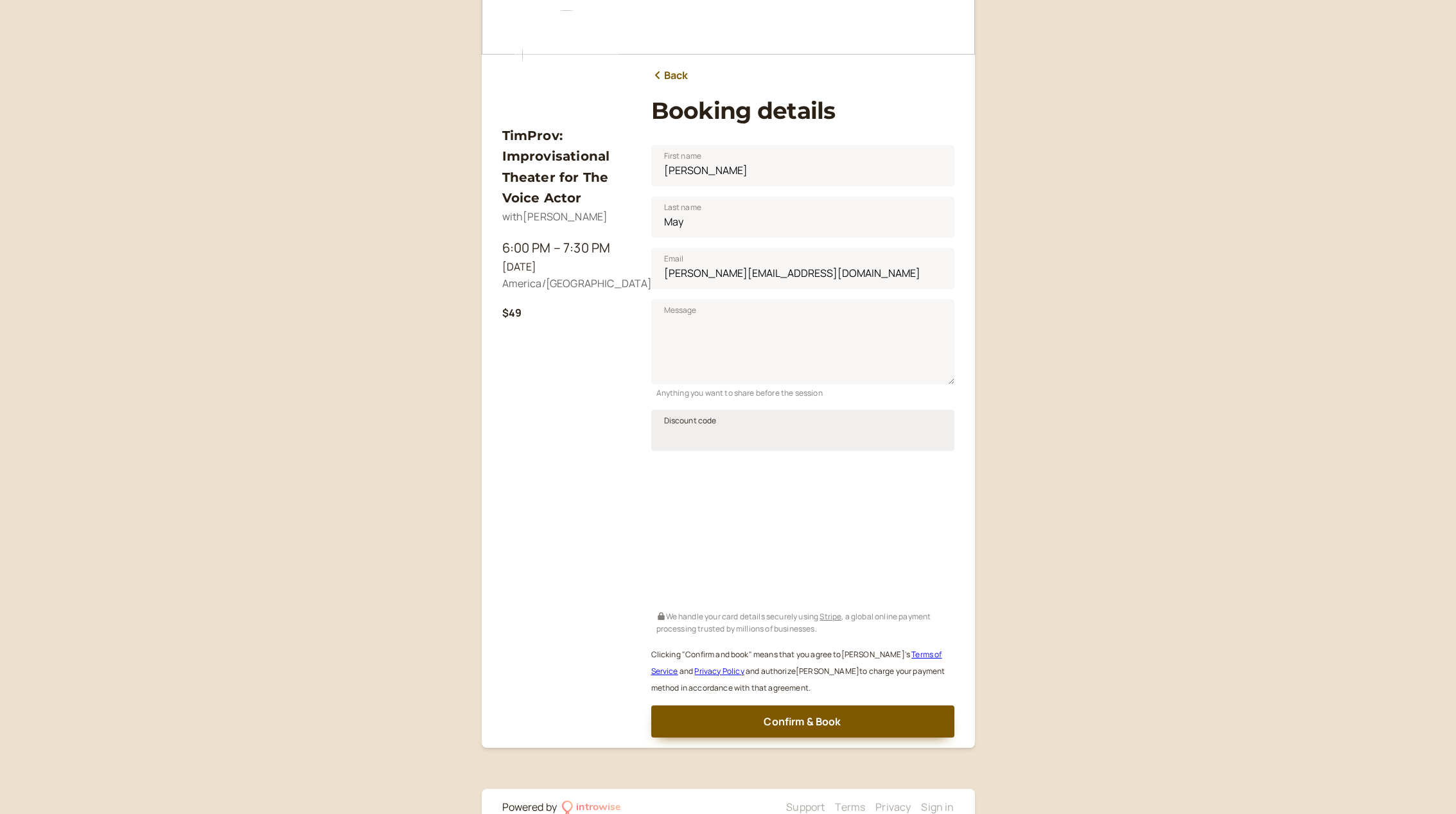 The image size is (1456, 814). Describe the element at coordinates (673, 259) in the screenshot. I see `span: Email` at that location.